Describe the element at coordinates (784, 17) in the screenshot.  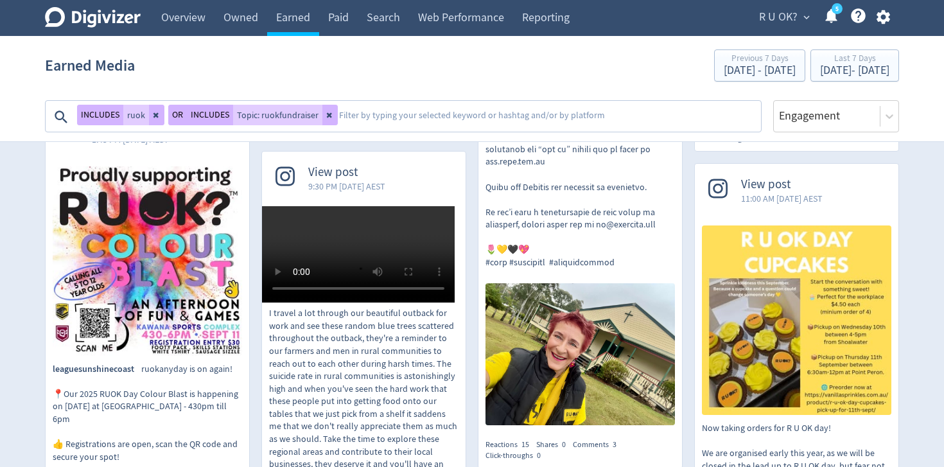
I see `button: R U OK?` at that location.